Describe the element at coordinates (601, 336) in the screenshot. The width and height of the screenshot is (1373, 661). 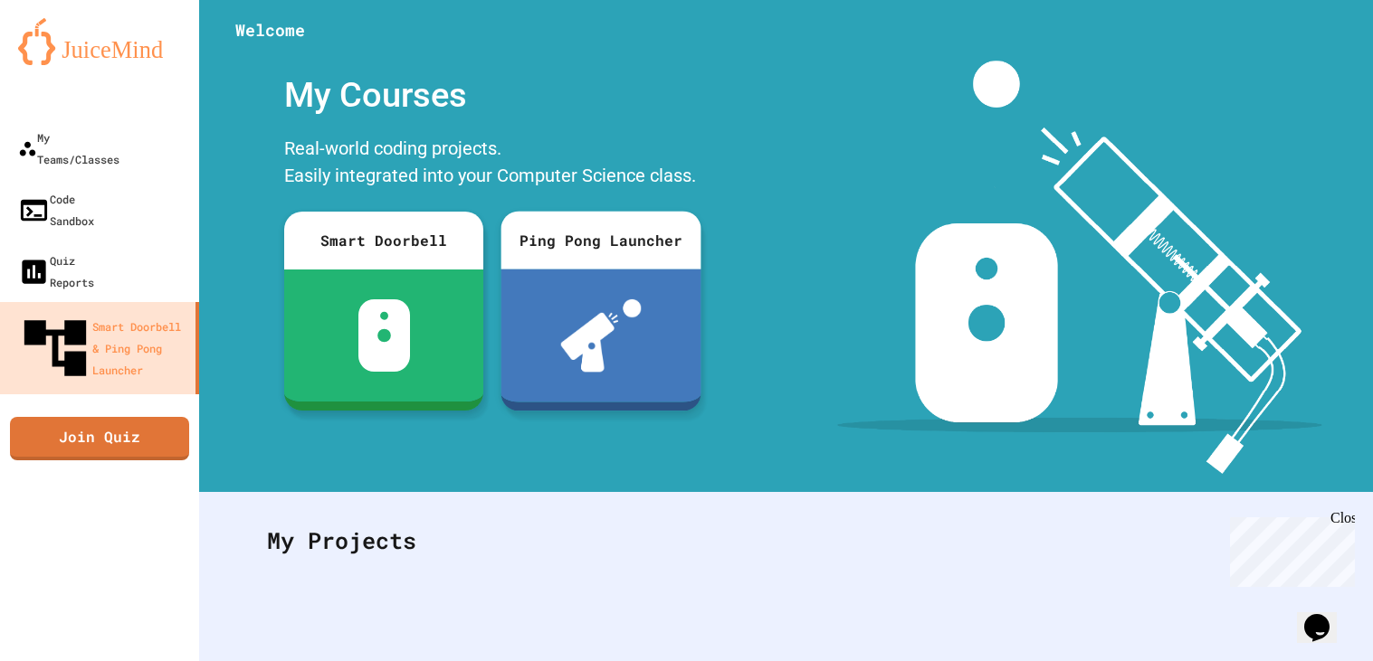
I see `img: ppl-with-ball.png` at that location.